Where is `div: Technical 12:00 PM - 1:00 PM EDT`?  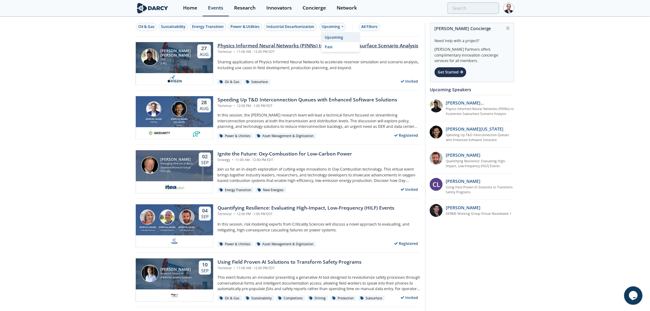
div: Technical 12:00 PM - 1:00 PM EDT is located at coordinates (307, 106).